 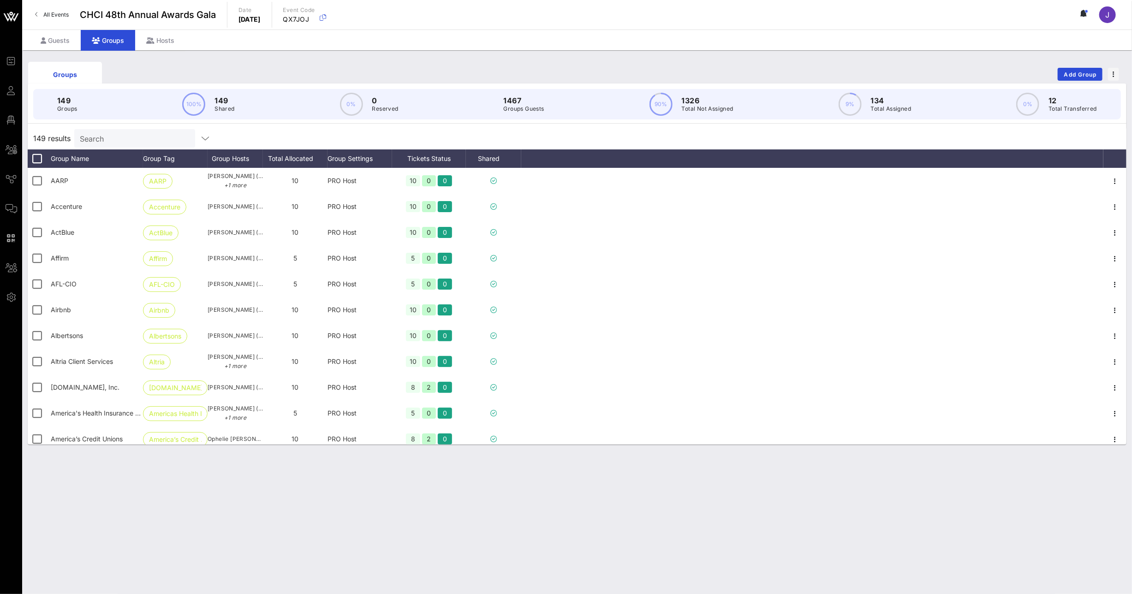 What do you see at coordinates (299, 10) in the screenshot?
I see `p: Event Code` at bounding box center [299, 10].